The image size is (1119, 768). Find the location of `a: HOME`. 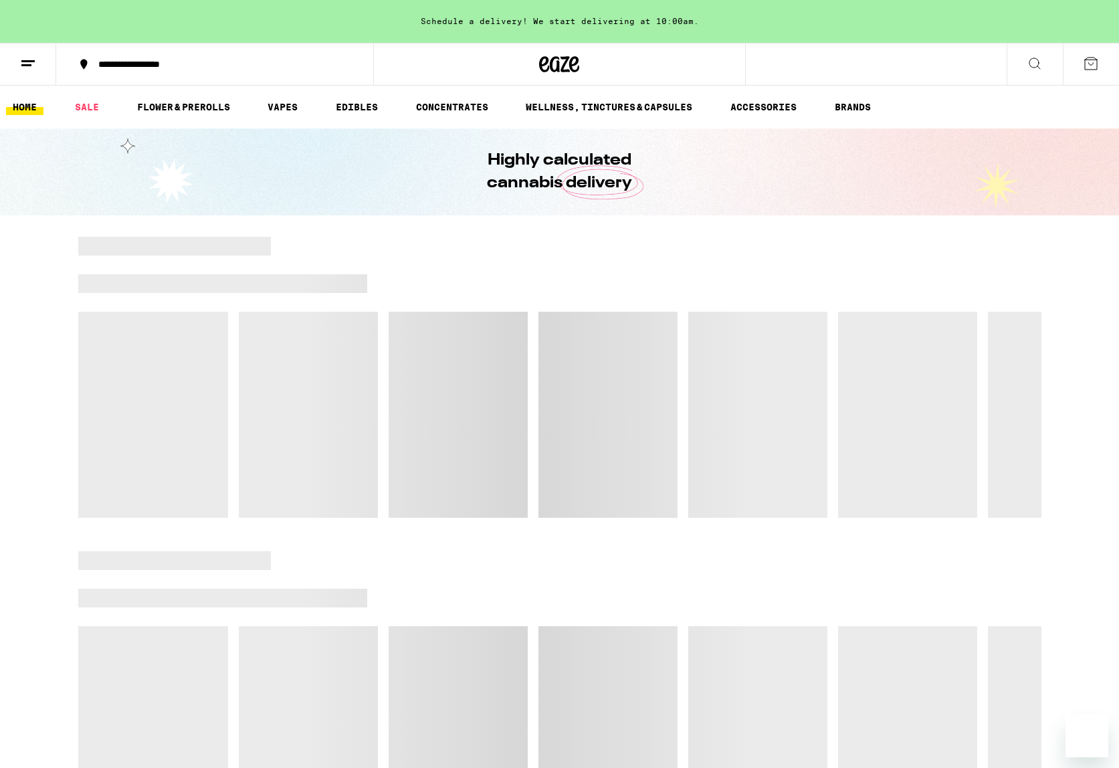

a: HOME is located at coordinates (25, 107).